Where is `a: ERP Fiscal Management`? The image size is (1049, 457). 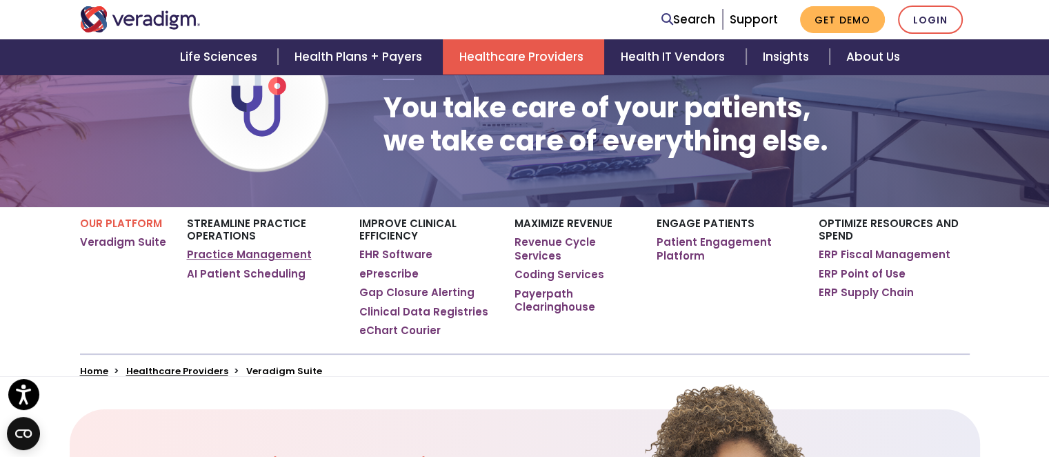 a: ERP Fiscal Management is located at coordinates (884, 254).